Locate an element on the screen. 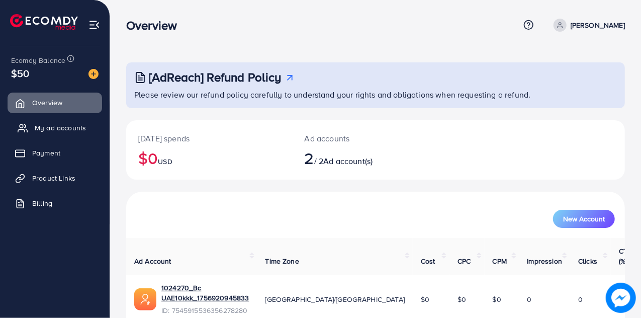 This screenshot has width=641, height=318. span: CTR (%) is located at coordinates (625, 256).